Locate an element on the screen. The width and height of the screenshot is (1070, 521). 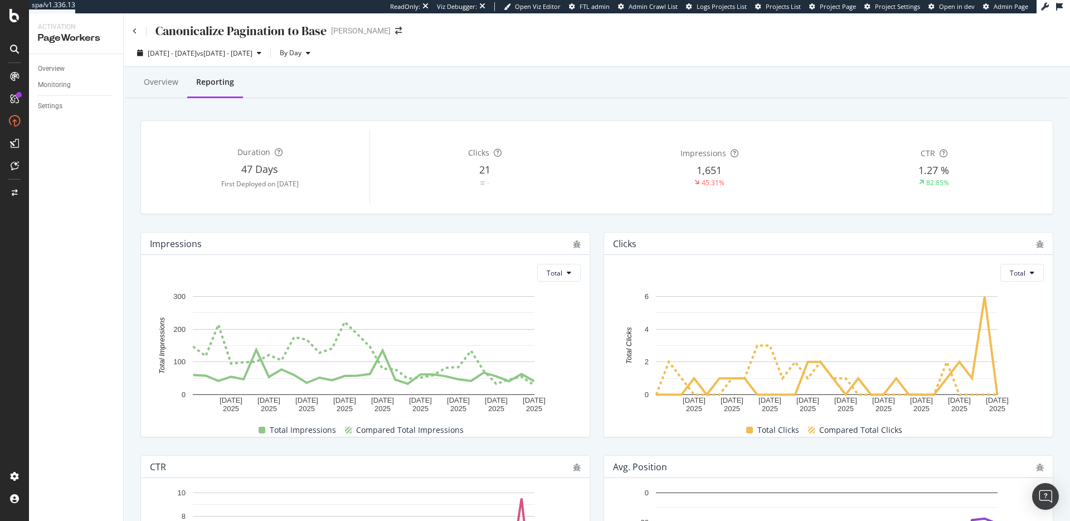
span: Admin Crawl List is located at coordinates (653, 6).